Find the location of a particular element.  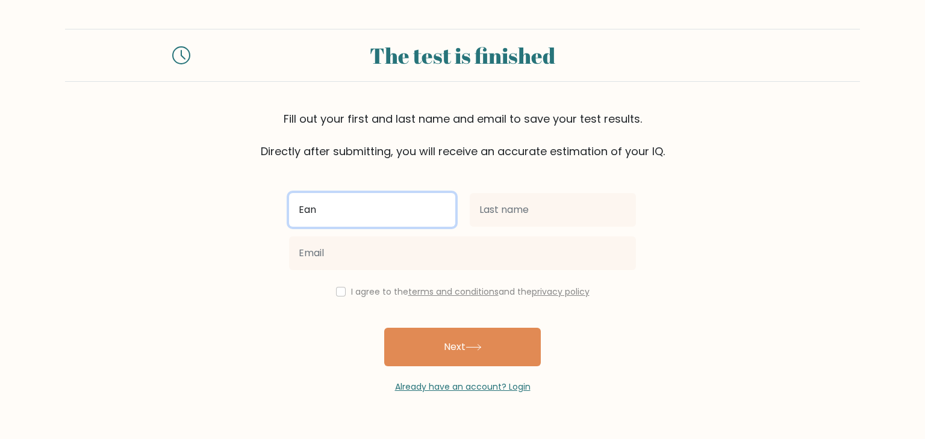

div: Fill out your first and last name and email to save your test results. Directly after submitting,... is located at coordinates (462, 135).